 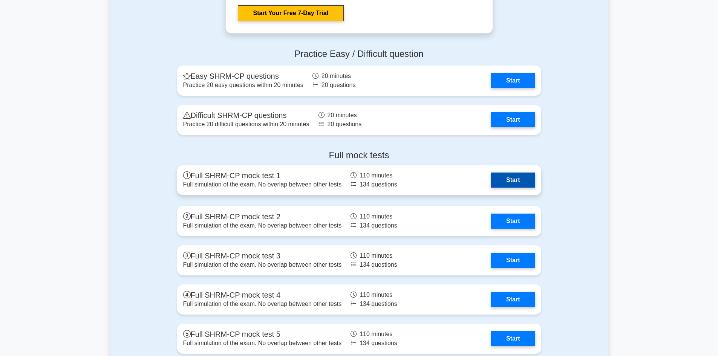 What do you see at coordinates (359, 54) in the screenshot?
I see `h4: Practice Easy / Difficult question` at bounding box center [359, 54].